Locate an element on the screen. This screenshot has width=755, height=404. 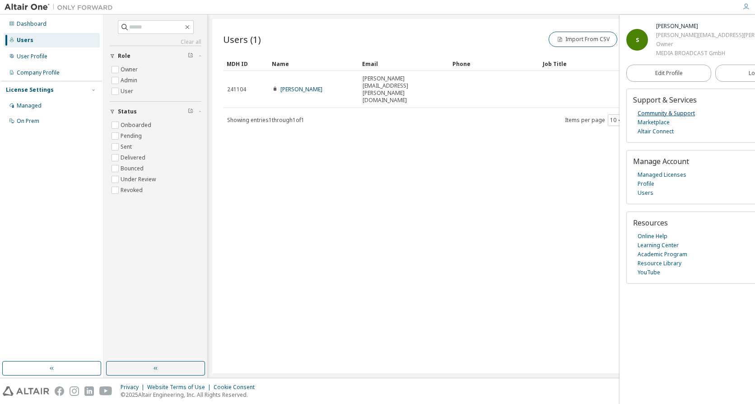
label: User is located at coordinates (128, 91).